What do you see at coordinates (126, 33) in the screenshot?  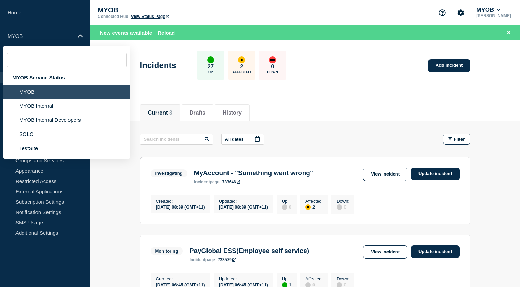 I see `span: New events available` at bounding box center [126, 33].